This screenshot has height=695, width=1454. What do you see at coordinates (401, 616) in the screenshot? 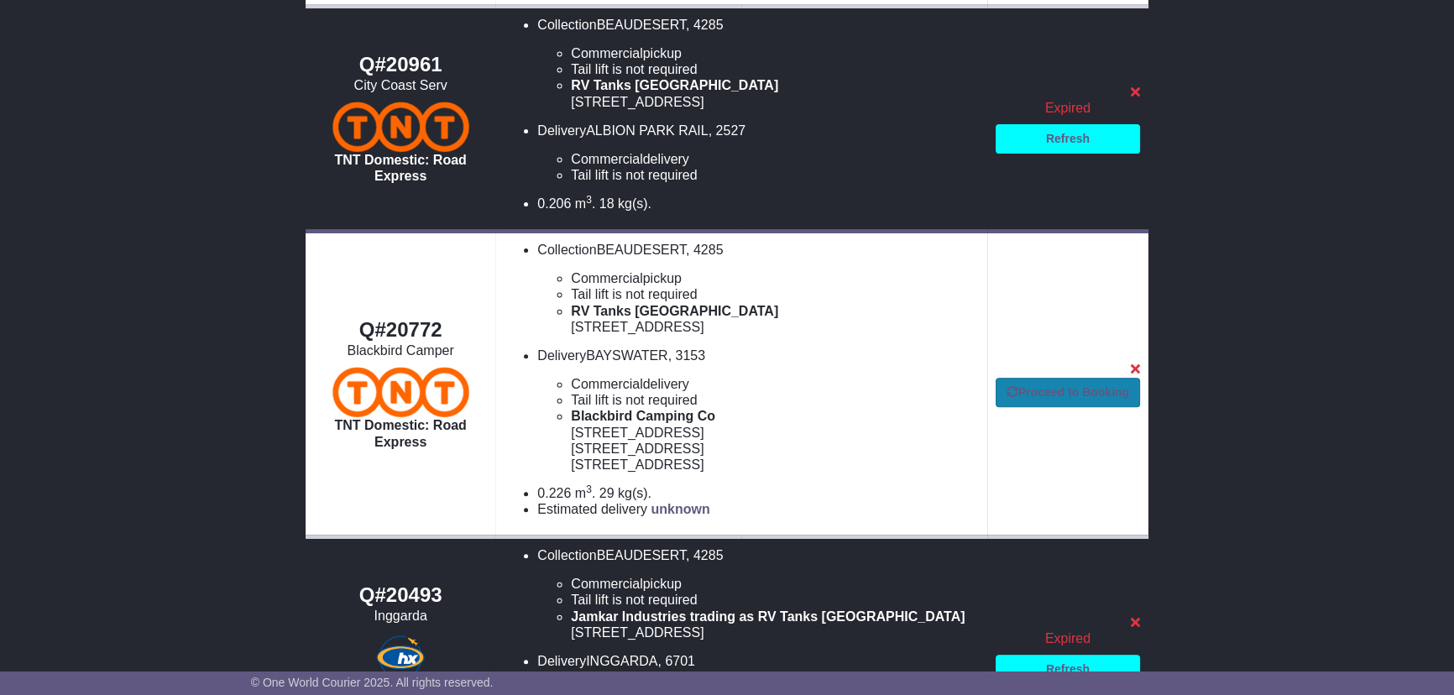
I see `div: Inggarda` at bounding box center [401, 616].